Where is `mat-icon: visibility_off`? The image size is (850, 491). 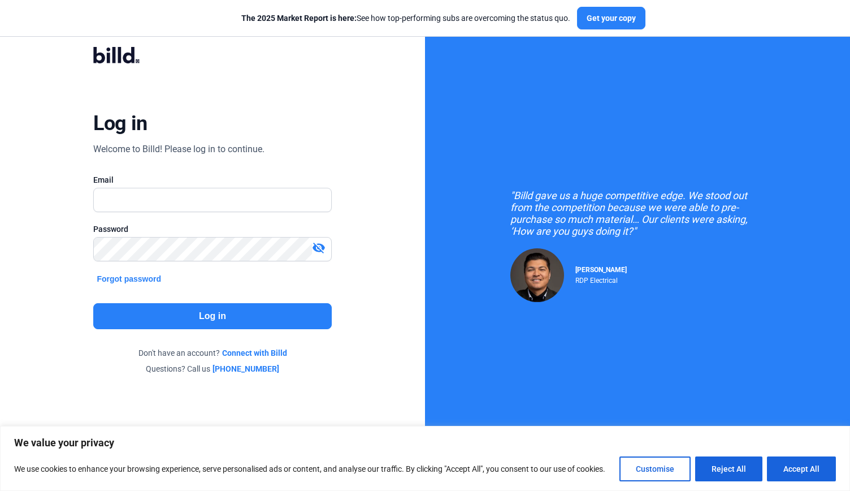 mat-icon: visibility_off is located at coordinates (319, 248).